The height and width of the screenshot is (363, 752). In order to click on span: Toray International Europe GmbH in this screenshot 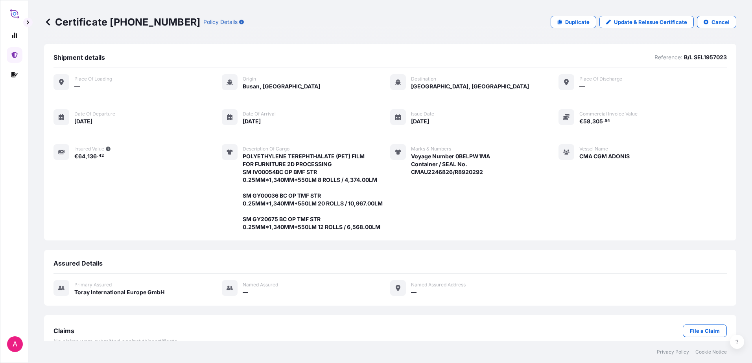, I will do `click(119, 293)`.